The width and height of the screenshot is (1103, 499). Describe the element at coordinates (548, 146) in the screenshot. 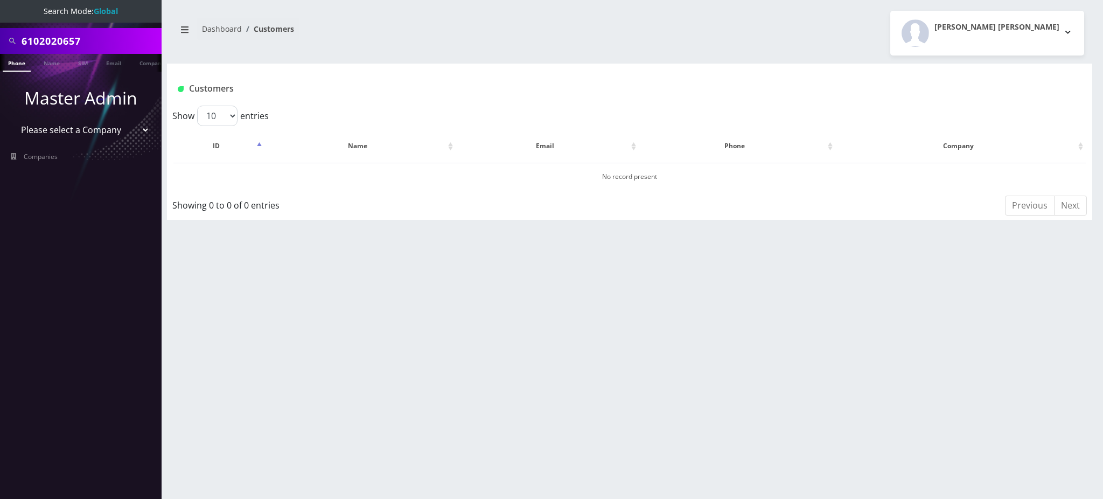

I see `th: Email: activate to sort column ascending` at that location.